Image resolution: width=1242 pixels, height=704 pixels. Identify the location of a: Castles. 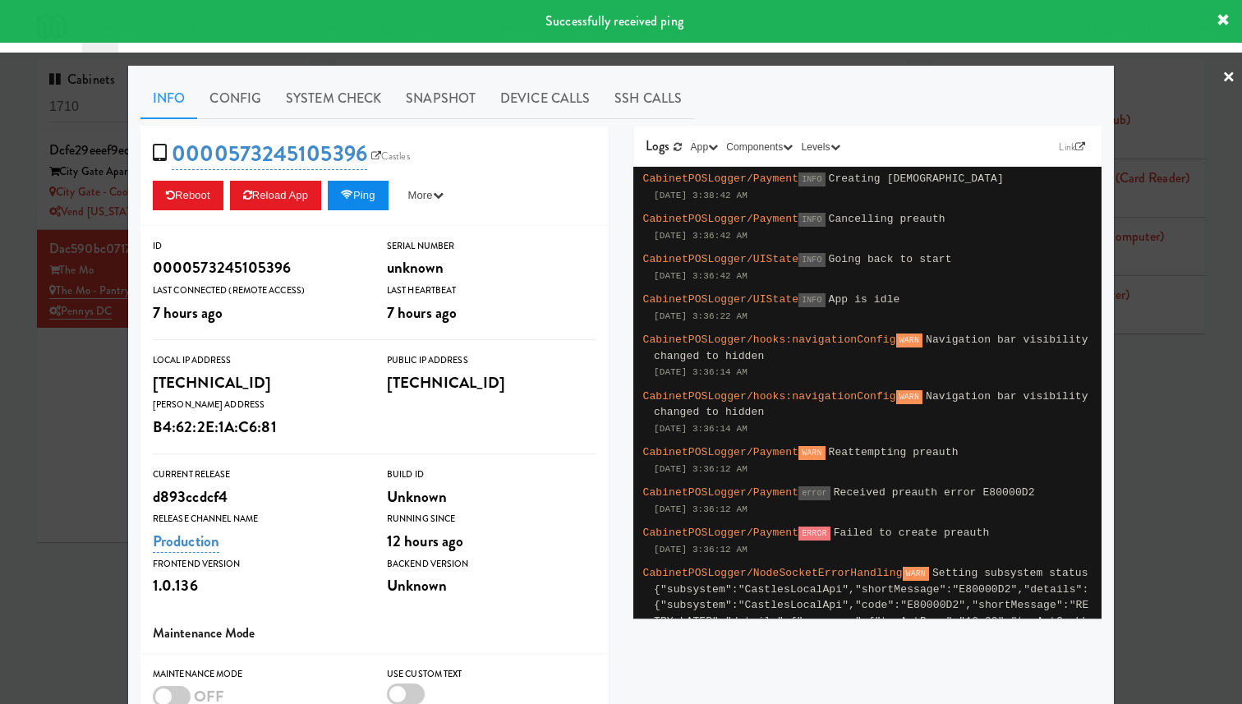
(390, 156).